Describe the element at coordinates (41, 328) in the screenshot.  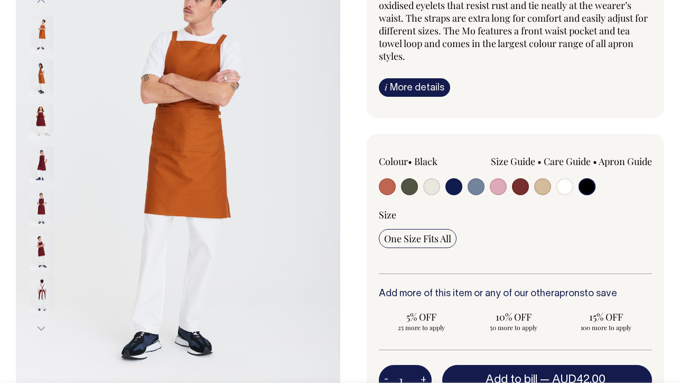
I see `button: Next` at that location.